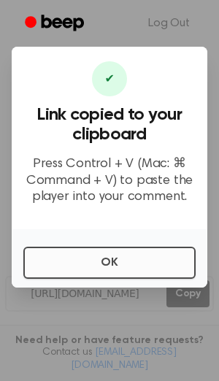 The width and height of the screenshot is (219, 381). Describe the element at coordinates (110, 125) in the screenshot. I see `h3: Link copied to your clipboard` at that location.